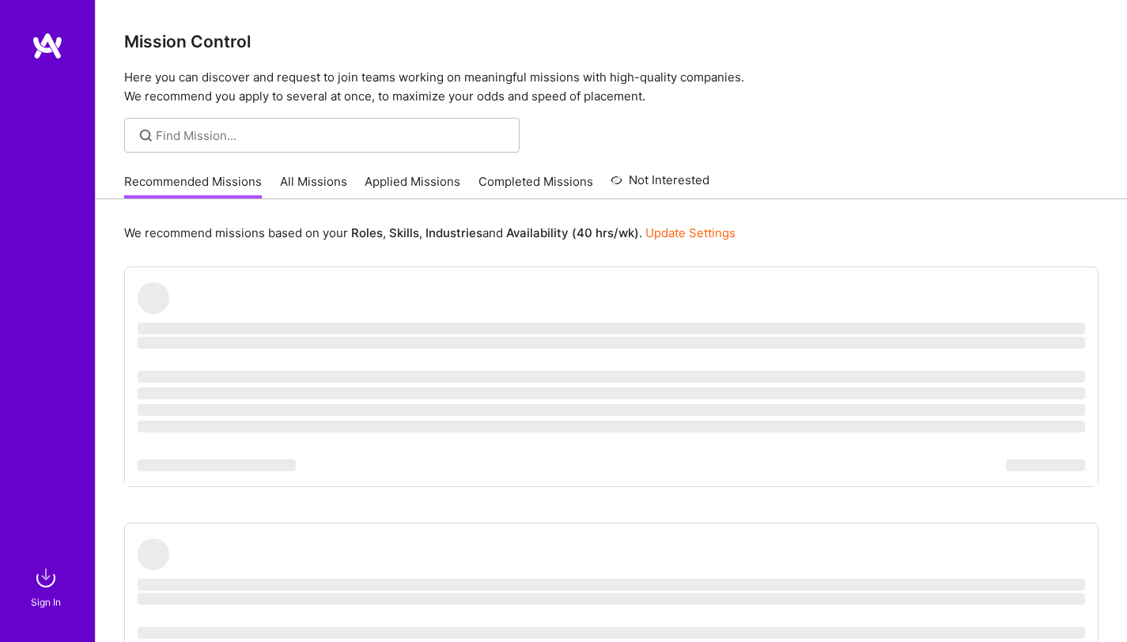 Image resolution: width=1127 pixels, height=642 pixels. What do you see at coordinates (454, 233) in the screenshot?
I see `b: Industries` at bounding box center [454, 233].